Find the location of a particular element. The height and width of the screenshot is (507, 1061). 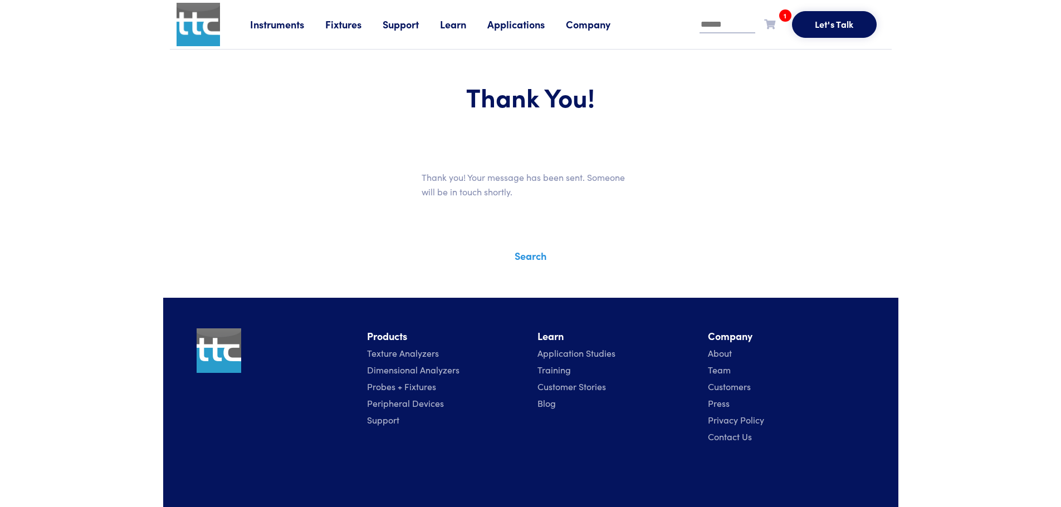

a: 1 is located at coordinates (770, 23).